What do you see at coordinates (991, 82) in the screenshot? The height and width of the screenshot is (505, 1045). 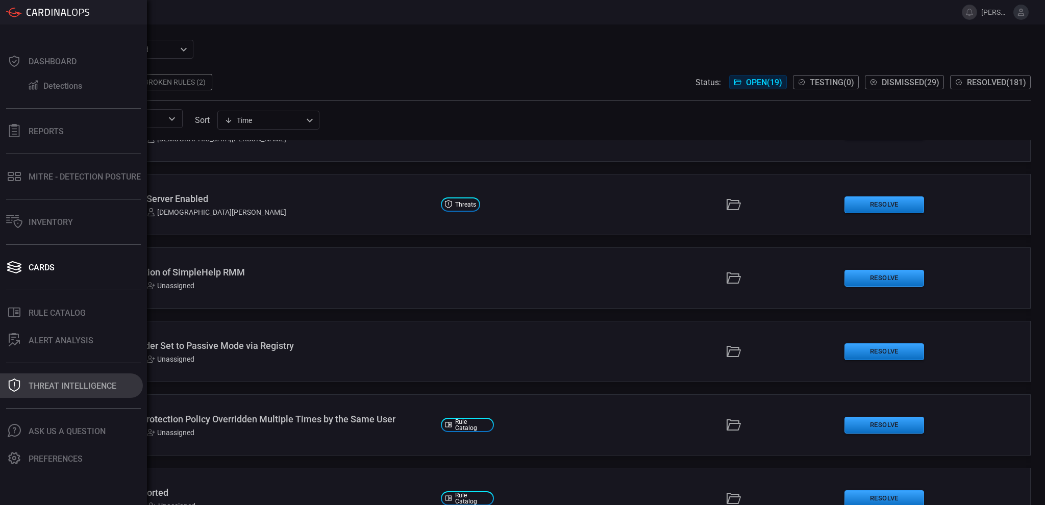 I see `button: Resolved(181)` at bounding box center [991, 82].